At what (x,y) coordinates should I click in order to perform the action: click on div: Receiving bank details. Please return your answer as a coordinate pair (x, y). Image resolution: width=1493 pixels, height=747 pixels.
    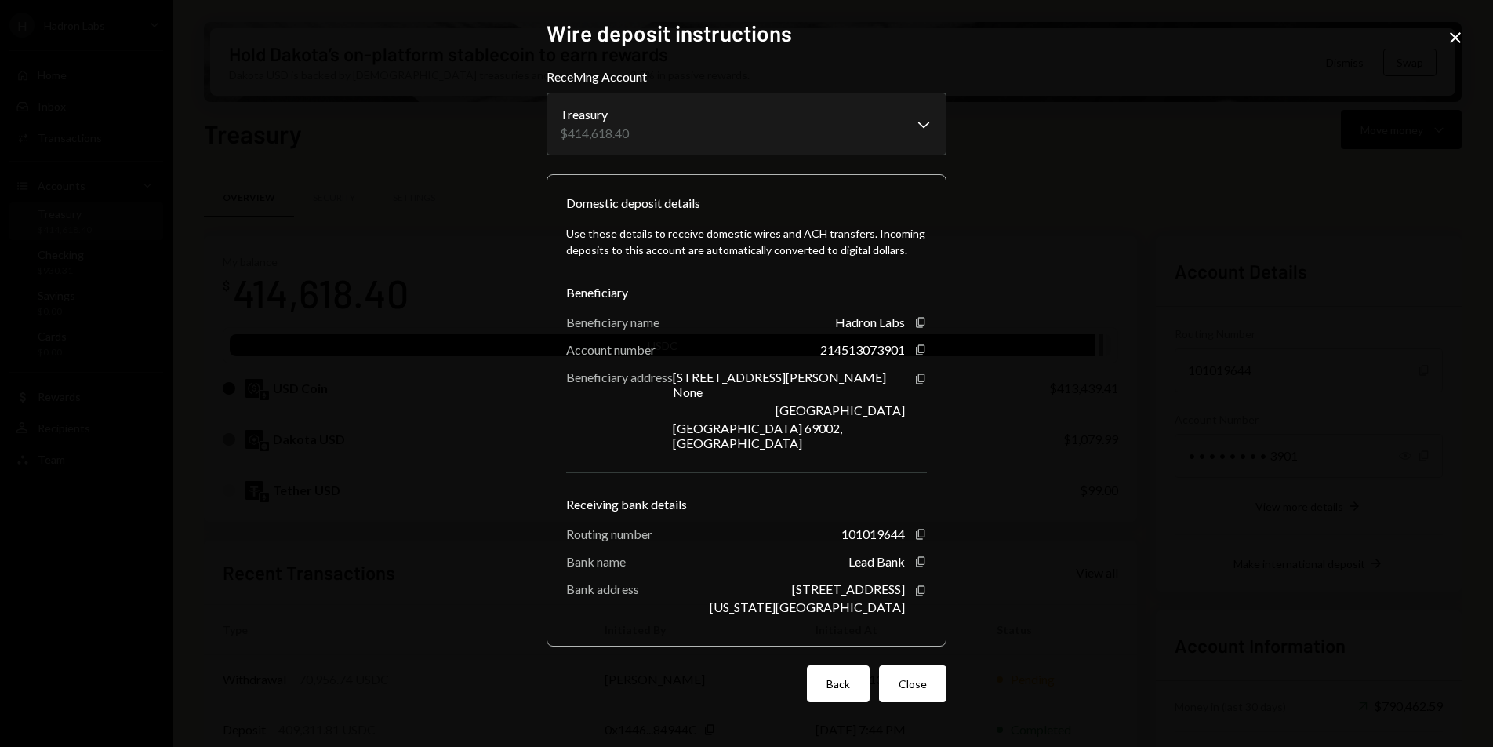
    Looking at the image, I should click on (747, 504).